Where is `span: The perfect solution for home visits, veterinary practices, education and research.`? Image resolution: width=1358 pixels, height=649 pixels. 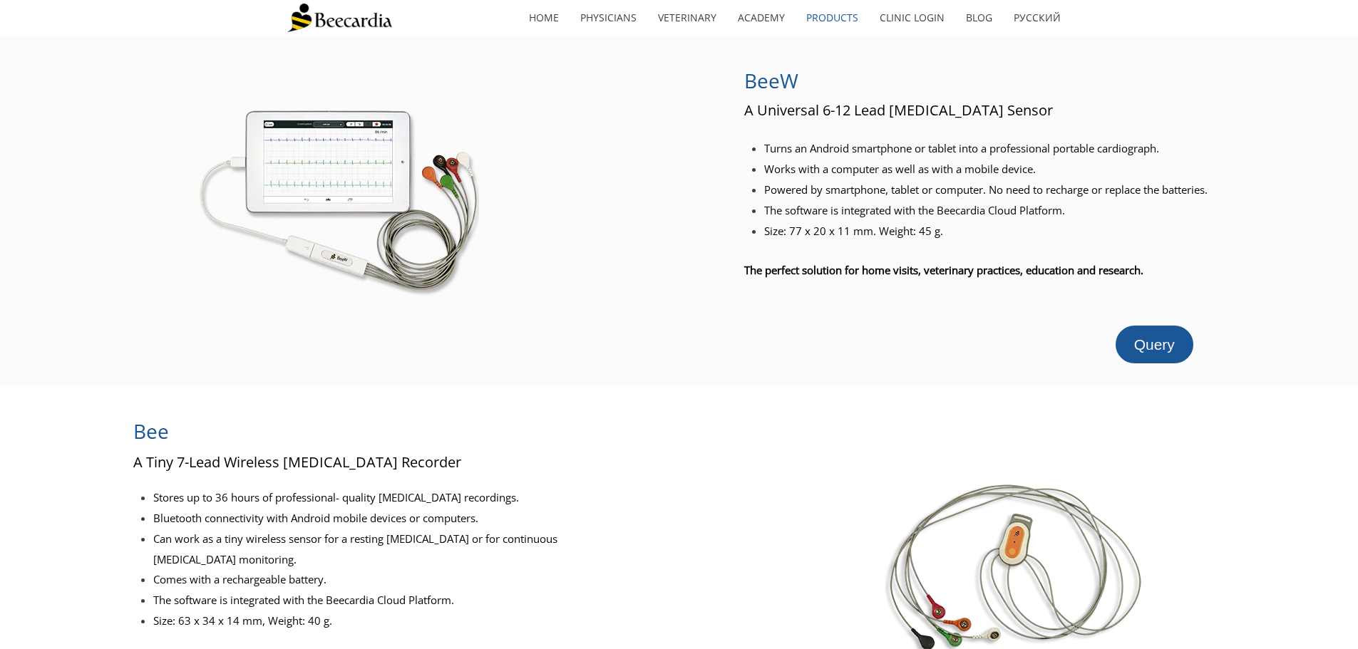
span: The perfect solution for home visits, veterinary practices, education and research. is located at coordinates (944, 270).